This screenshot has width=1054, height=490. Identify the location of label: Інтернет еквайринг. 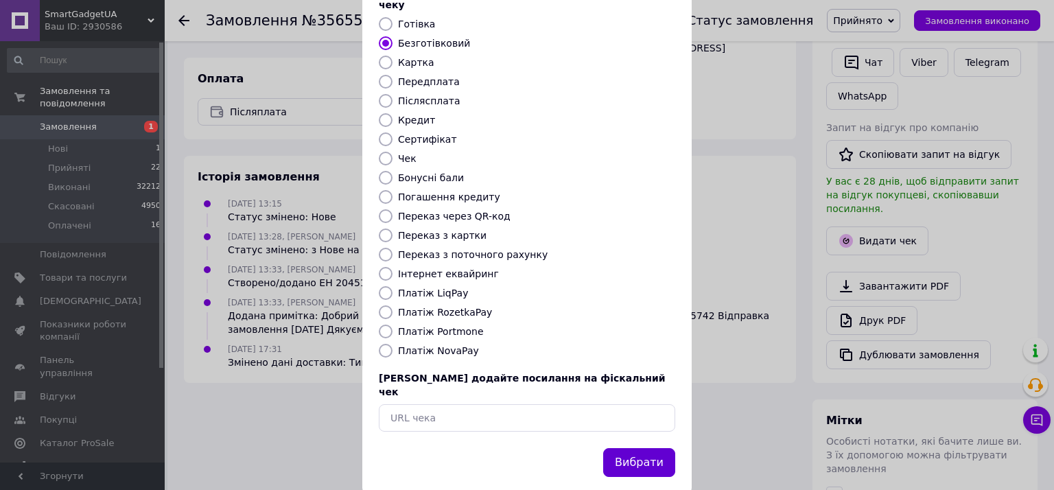
(448, 274).